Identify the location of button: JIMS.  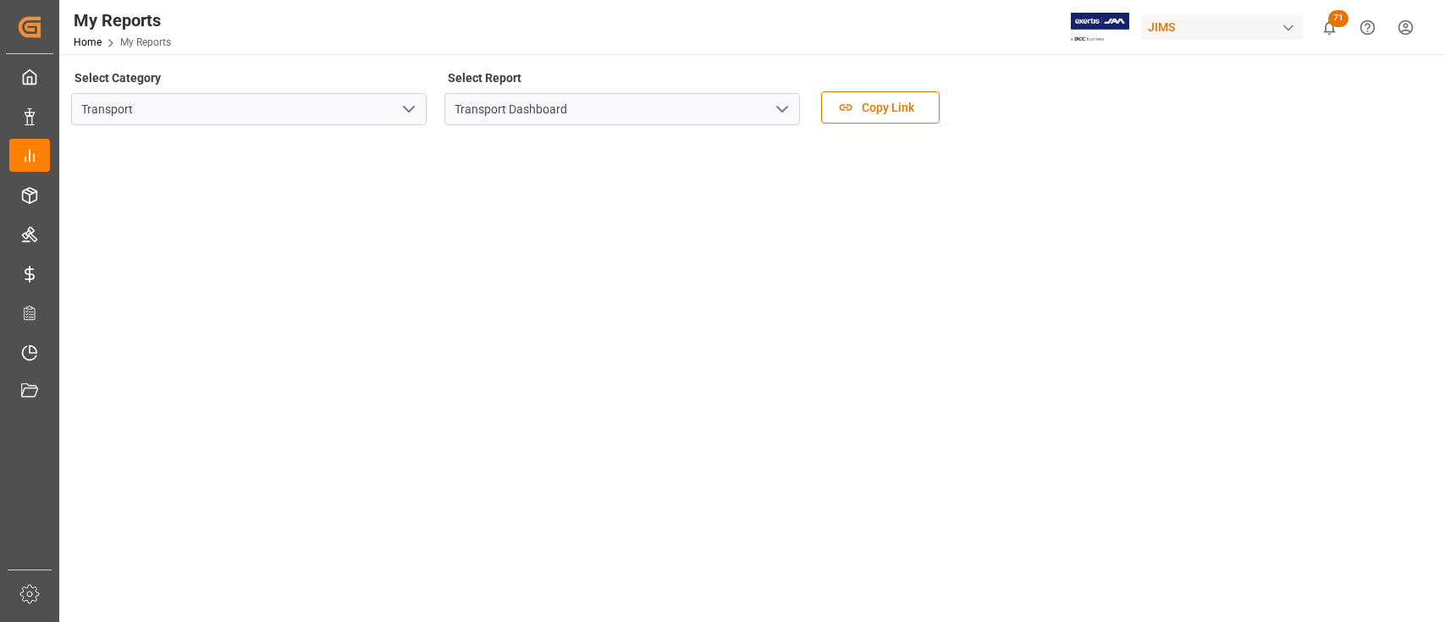
(1226, 27).